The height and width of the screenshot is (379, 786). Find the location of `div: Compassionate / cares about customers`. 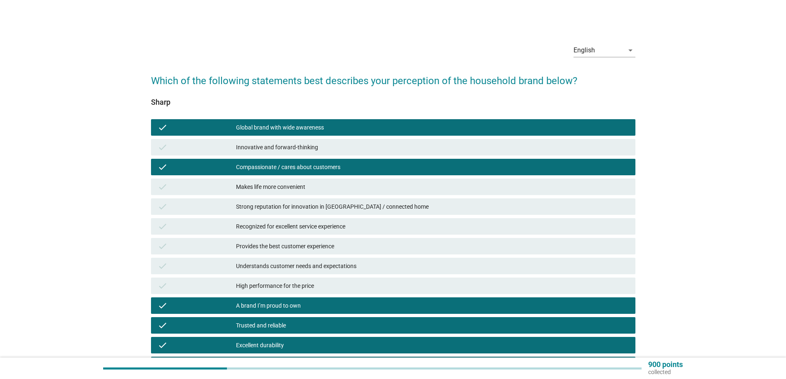

div: Compassionate / cares about customers is located at coordinates (432, 167).